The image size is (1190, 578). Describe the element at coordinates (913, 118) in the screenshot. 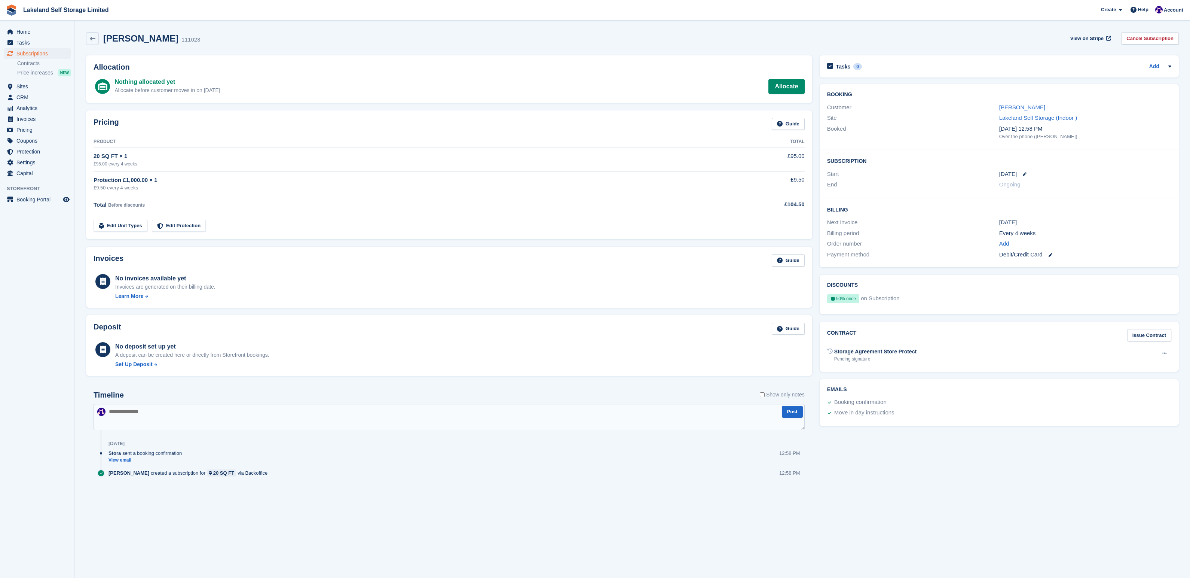

I see `div: Site` at that location.